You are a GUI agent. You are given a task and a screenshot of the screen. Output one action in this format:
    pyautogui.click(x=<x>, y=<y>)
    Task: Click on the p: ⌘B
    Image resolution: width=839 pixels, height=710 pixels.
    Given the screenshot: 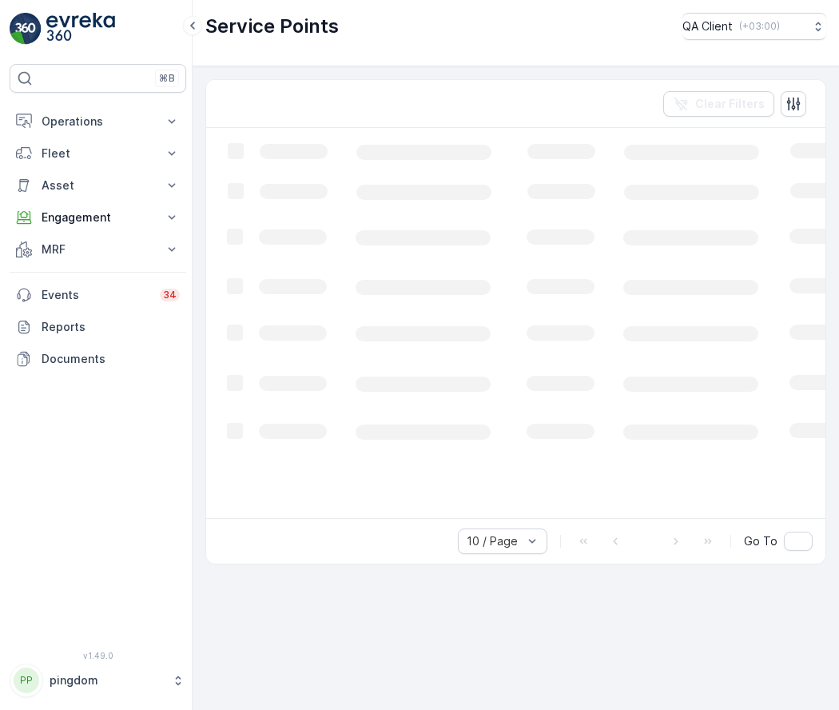 What is the action you would take?
    pyautogui.click(x=167, y=78)
    